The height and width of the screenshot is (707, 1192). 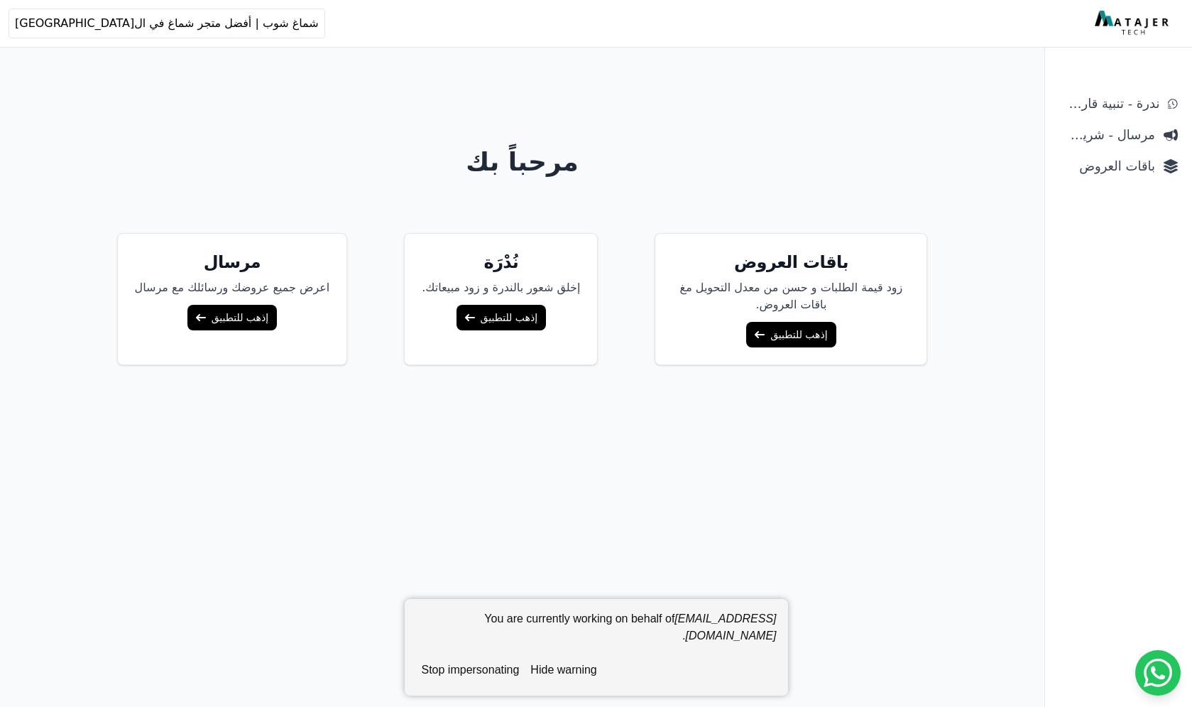 What do you see at coordinates (232, 262) in the screenshot?
I see `h5: مرسال` at bounding box center [232, 262].